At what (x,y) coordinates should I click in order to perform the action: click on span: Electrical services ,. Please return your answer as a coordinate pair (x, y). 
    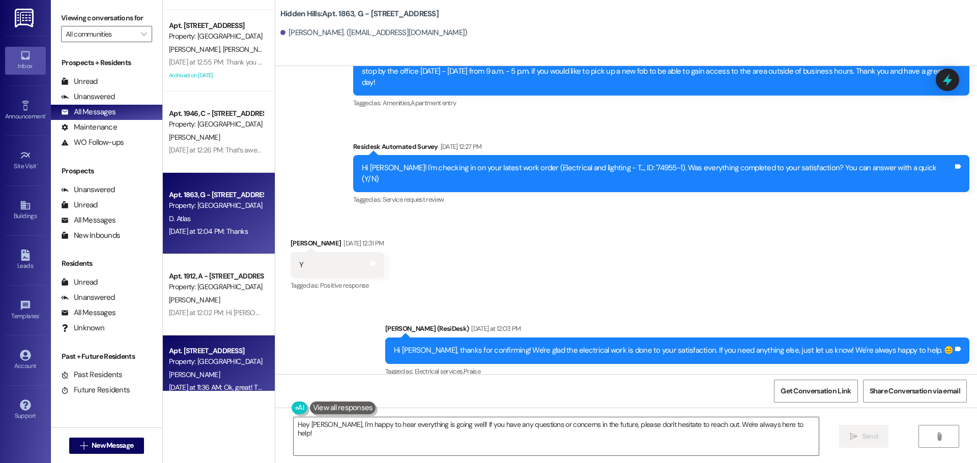
    Looking at the image, I should click on (439, 371).